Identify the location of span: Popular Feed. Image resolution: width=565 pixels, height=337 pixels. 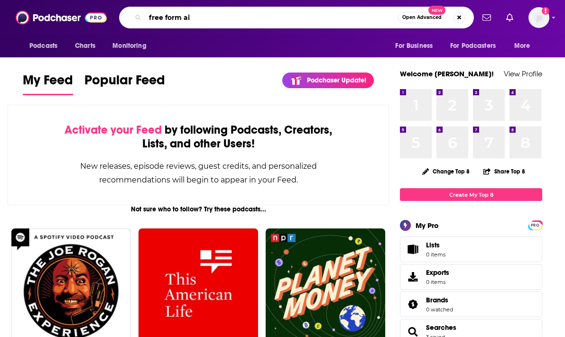
(125, 83).